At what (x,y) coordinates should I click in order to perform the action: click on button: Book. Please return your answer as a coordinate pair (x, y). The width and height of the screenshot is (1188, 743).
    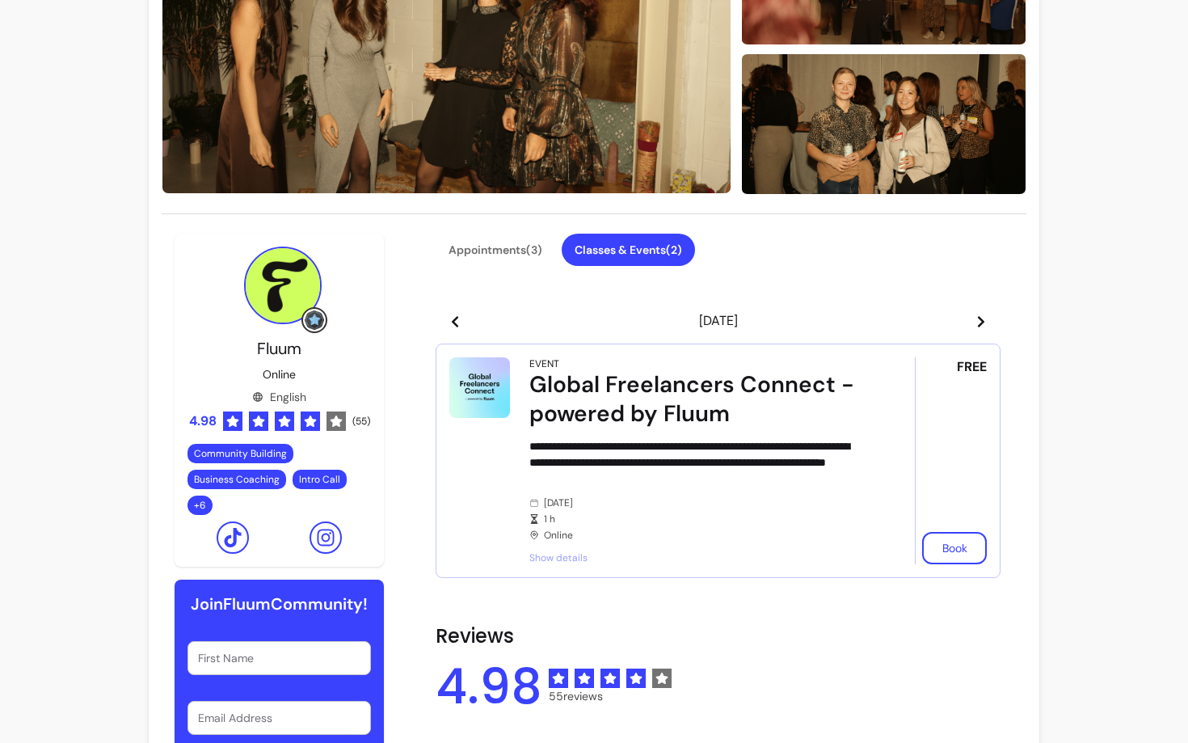
    Looking at the image, I should click on (955, 548).